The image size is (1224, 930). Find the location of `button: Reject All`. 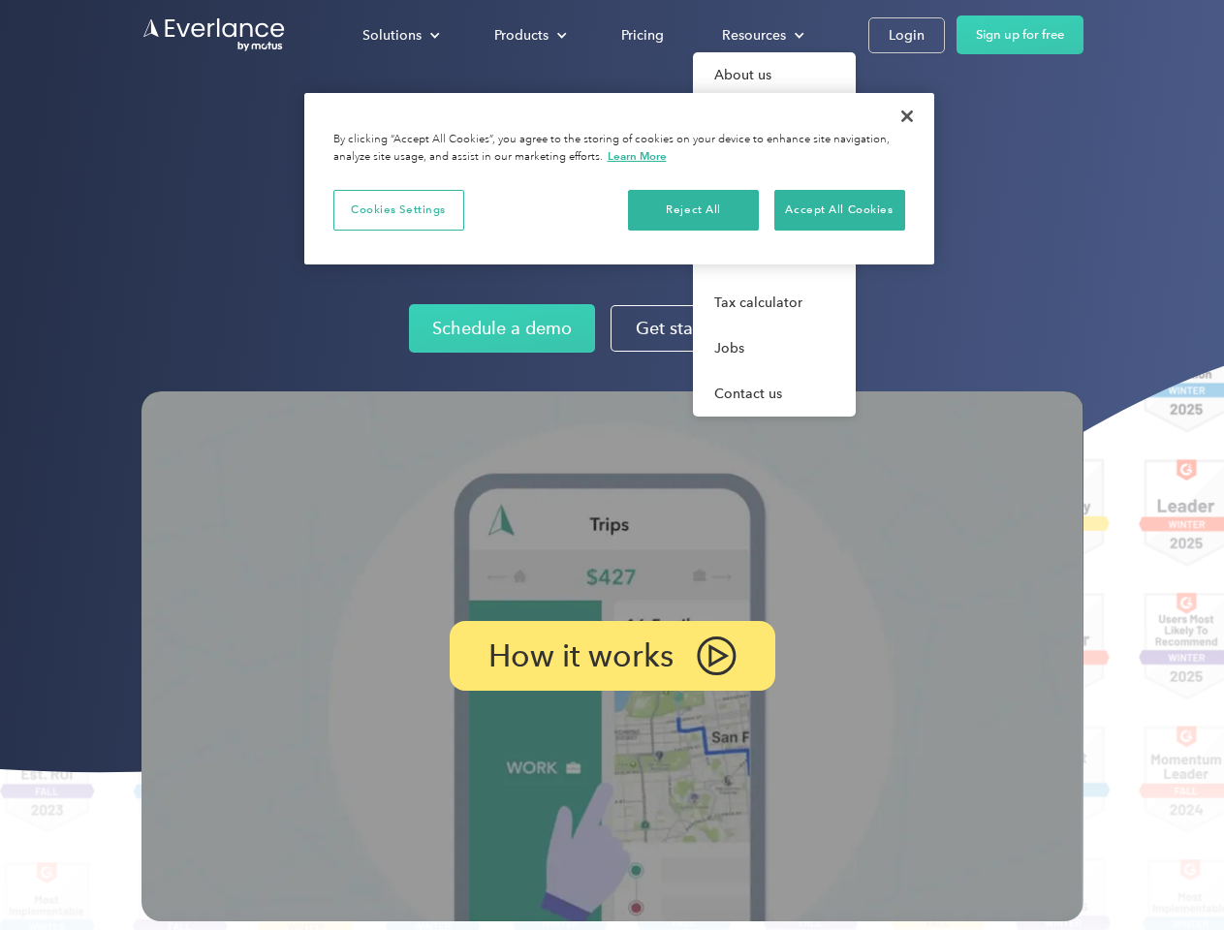

button: Reject All is located at coordinates (693, 210).